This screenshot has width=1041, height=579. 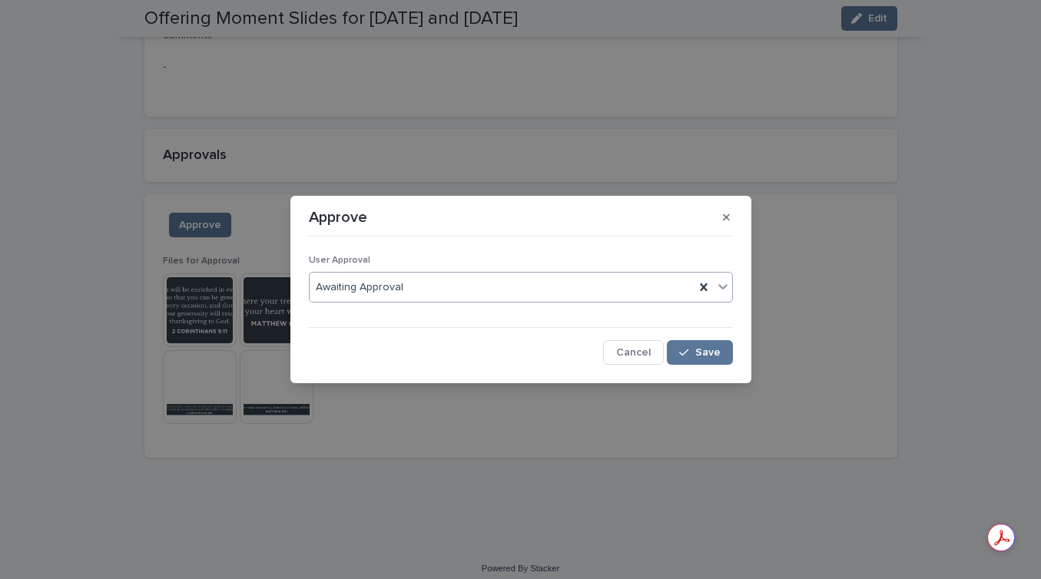 I want to click on span: Awaiting Approval, so click(x=359, y=287).